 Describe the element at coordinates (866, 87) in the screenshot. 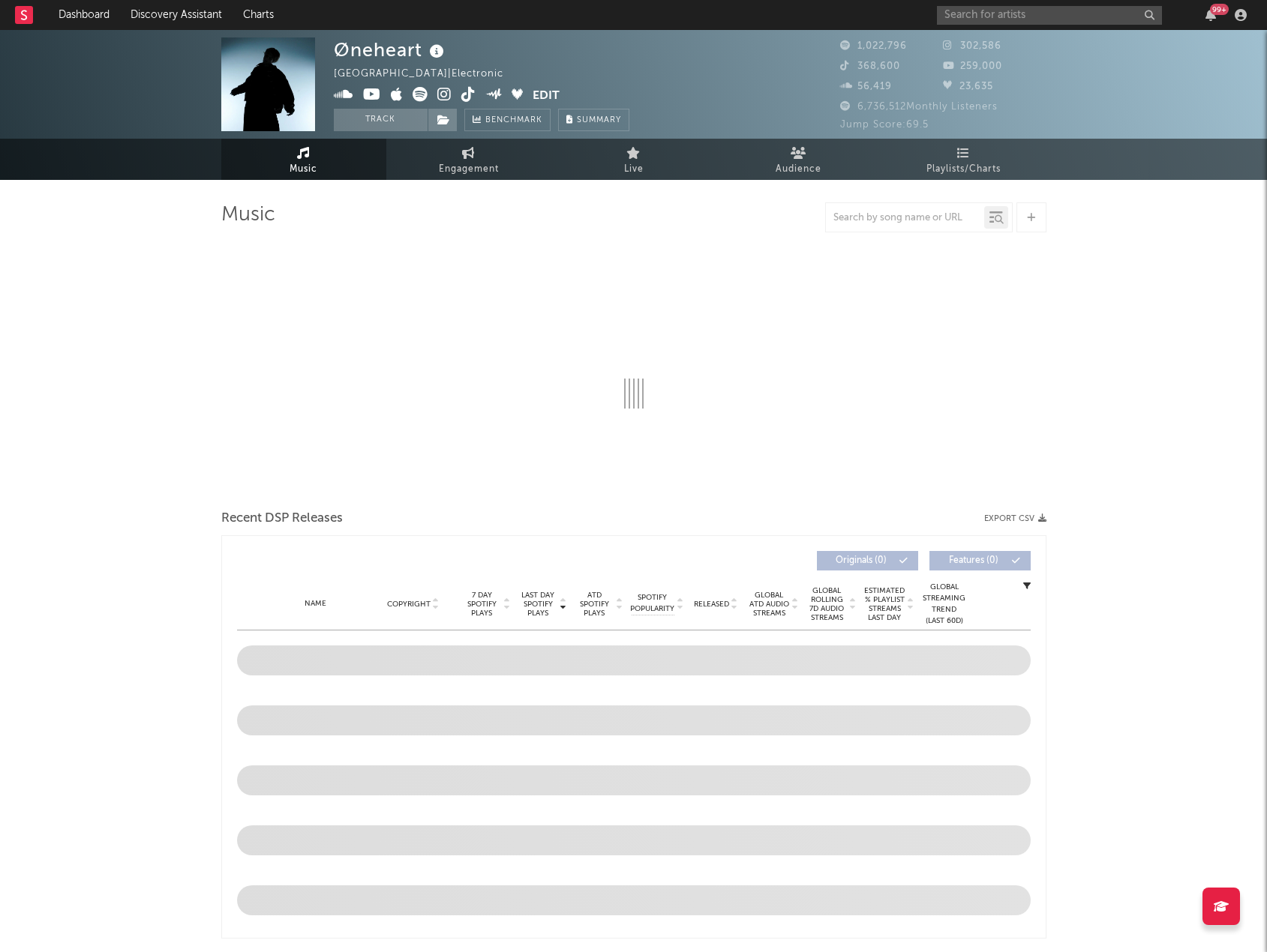

I see `span: 56,419` at that location.